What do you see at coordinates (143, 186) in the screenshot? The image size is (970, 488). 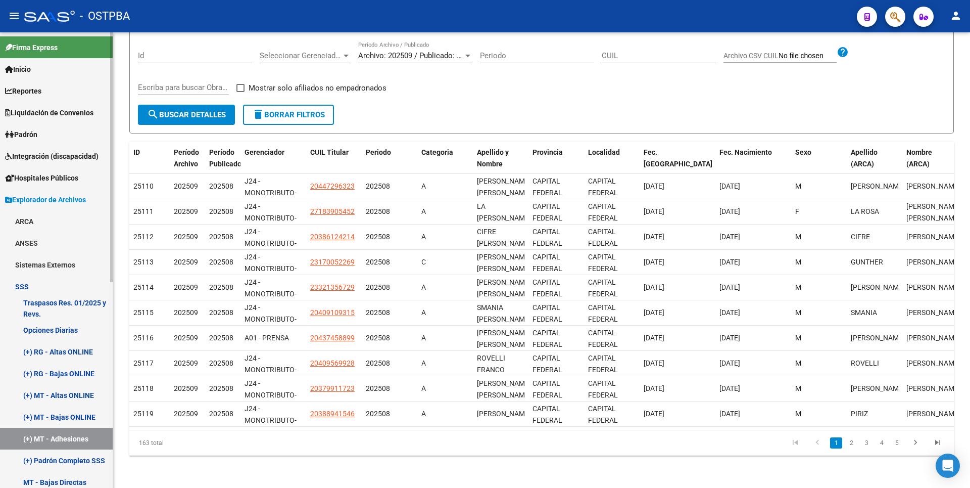 I see `span: 25110` at bounding box center [143, 186].